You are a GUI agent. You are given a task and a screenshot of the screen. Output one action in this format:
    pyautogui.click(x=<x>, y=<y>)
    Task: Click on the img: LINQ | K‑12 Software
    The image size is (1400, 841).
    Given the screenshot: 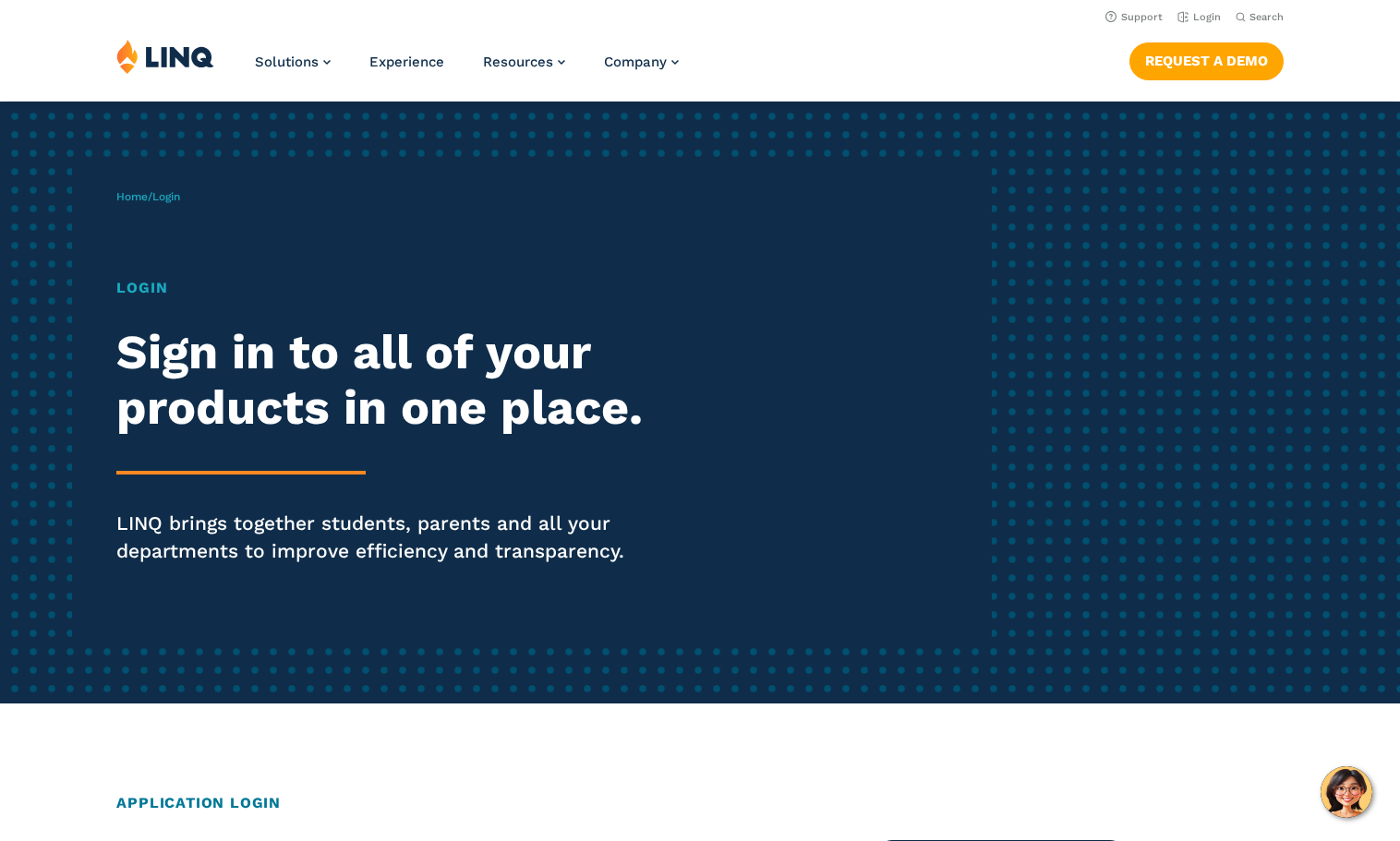 What is the action you would take?
    pyautogui.click(x=165, y=57)
    